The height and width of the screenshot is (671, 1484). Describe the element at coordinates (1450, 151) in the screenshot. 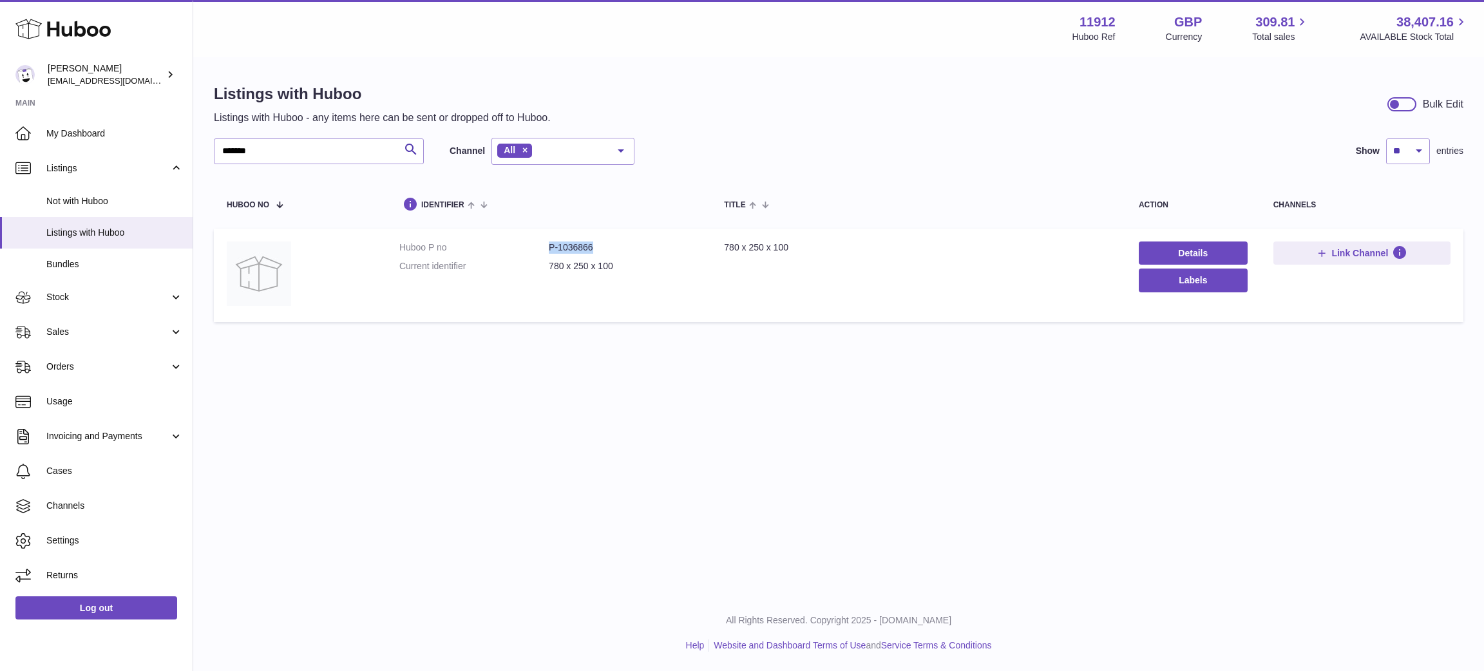

I see `span: entries` at that location.